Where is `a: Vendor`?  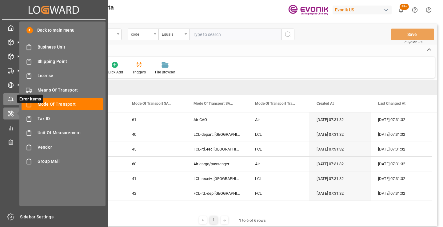
a: Vendor is located at coordinates (62, 147).